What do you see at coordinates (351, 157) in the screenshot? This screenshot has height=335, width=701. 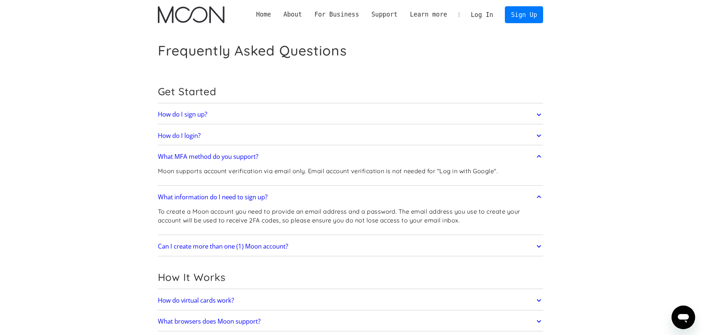 I see `a: What MFA method do you support?` at bounding box center [351, 157].